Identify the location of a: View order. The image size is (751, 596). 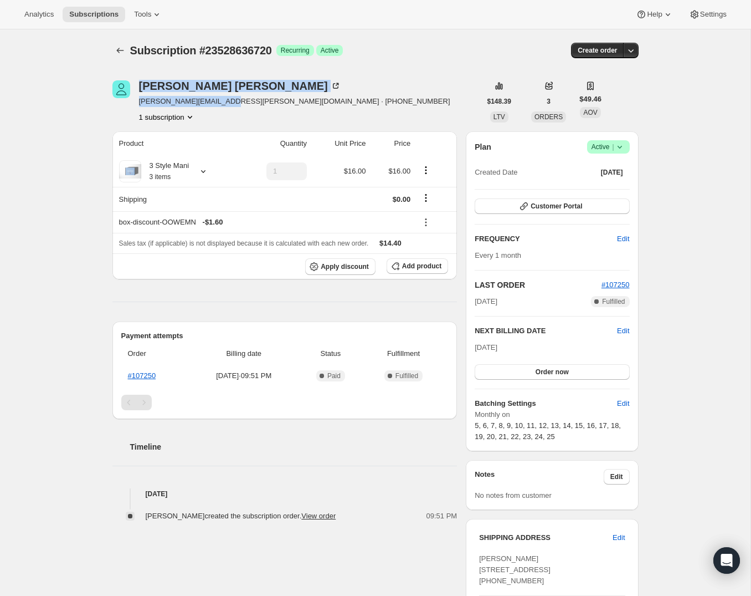
(319, 515).